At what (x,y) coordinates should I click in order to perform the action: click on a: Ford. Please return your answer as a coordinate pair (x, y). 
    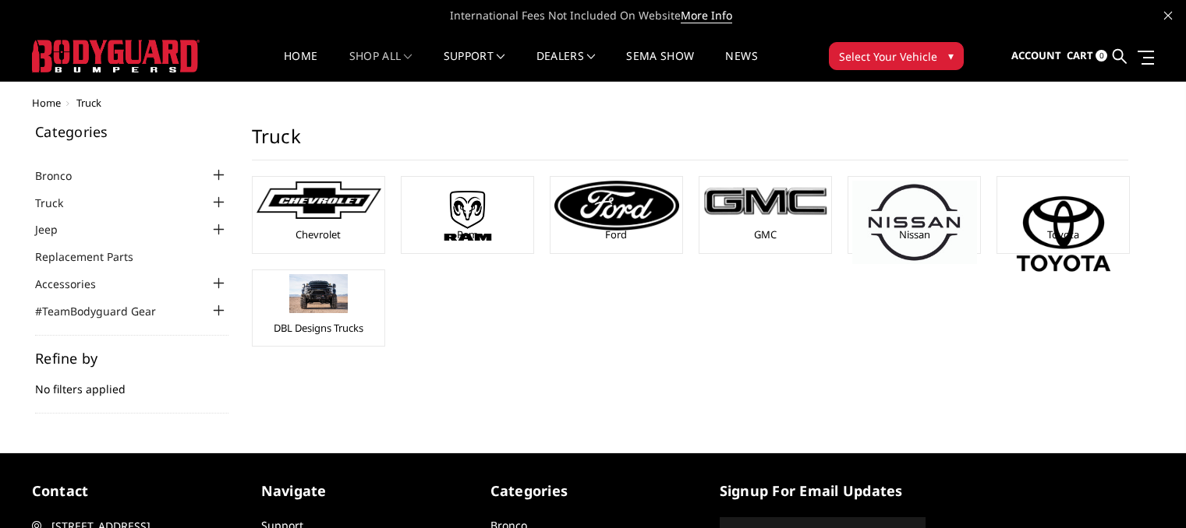
    Looking at the image, I should click on (616, 235).